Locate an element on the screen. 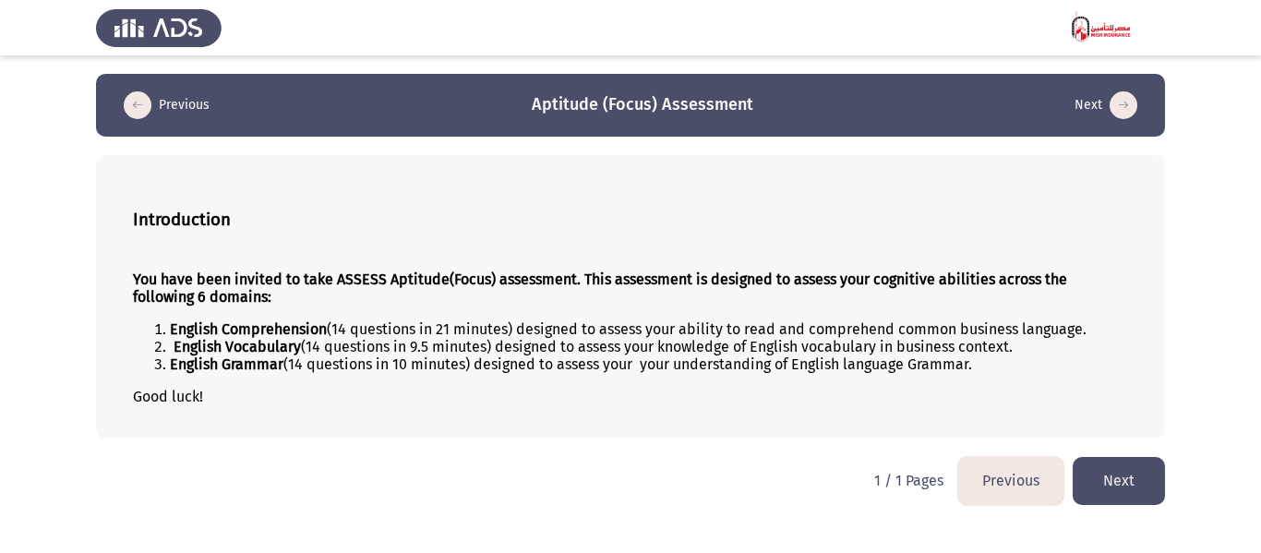 The height and width of the screenshot is (553, 1261). p: 1 / 1 Pages is located at coordinates (908, 480).